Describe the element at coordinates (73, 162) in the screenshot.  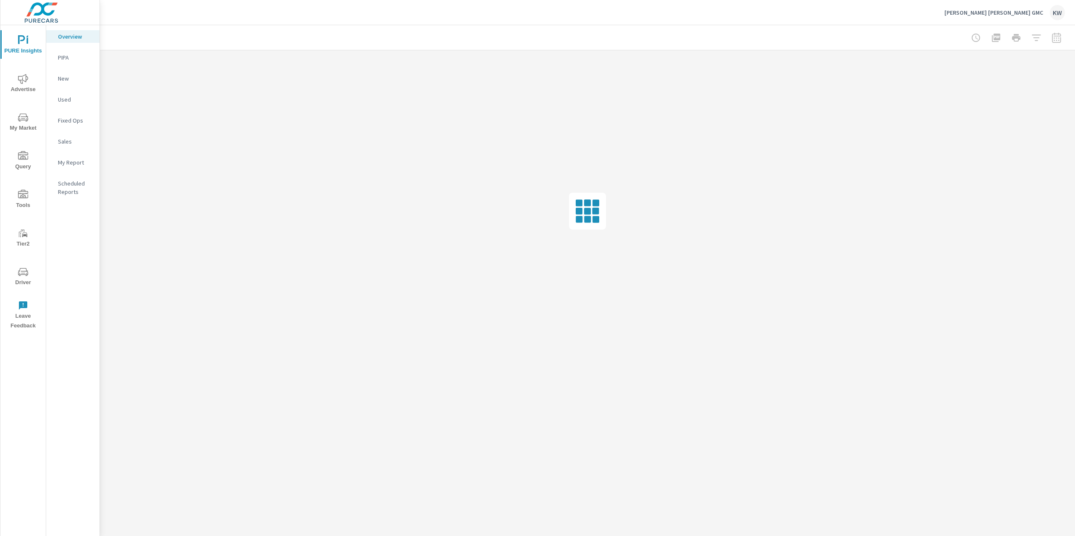
I see `div: My Report` at that location.